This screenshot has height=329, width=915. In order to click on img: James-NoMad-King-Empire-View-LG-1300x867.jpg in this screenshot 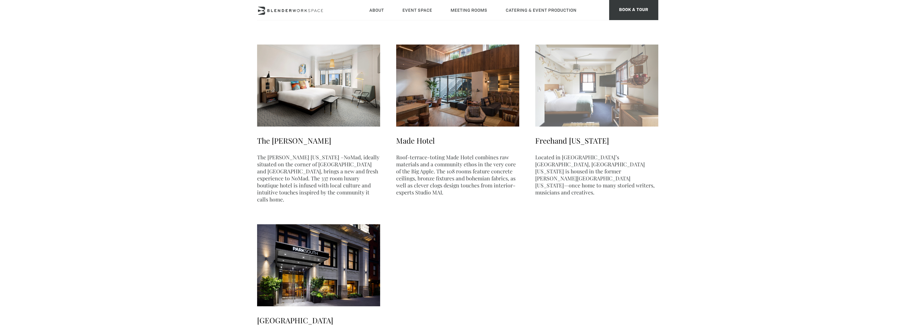, I will do `click(319, 85)`.